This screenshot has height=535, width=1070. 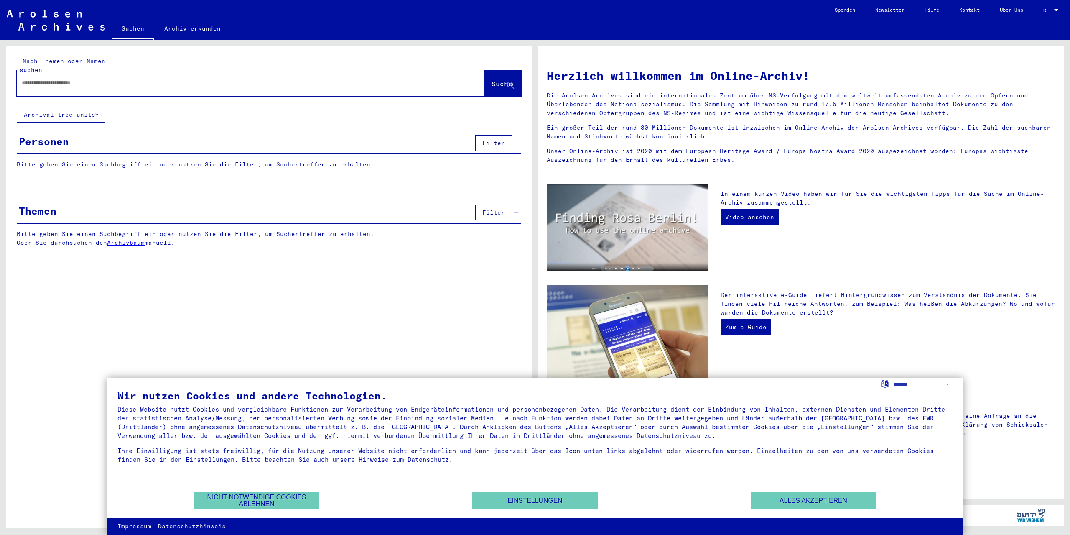 What do you see at coordinates (628, 339) in the screenshot?
I see `img: eguide.jpg` at bounding box center [628, 339].